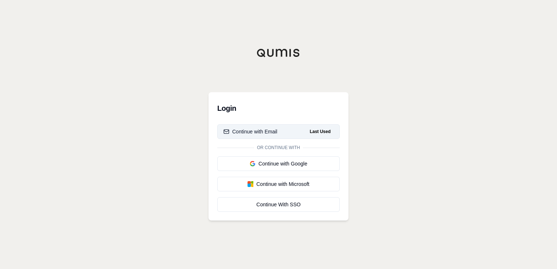 The width and height of the screenshot is (557, 269). I want to click on span: Or continue with, so click(278, 148).